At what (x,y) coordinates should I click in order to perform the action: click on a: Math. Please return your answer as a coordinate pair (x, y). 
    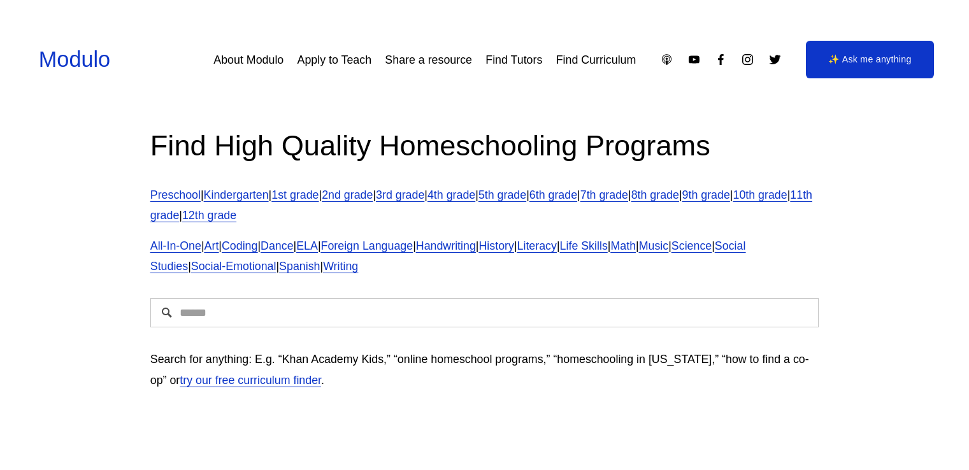
    Looking at the image, I should click on (623, 246).